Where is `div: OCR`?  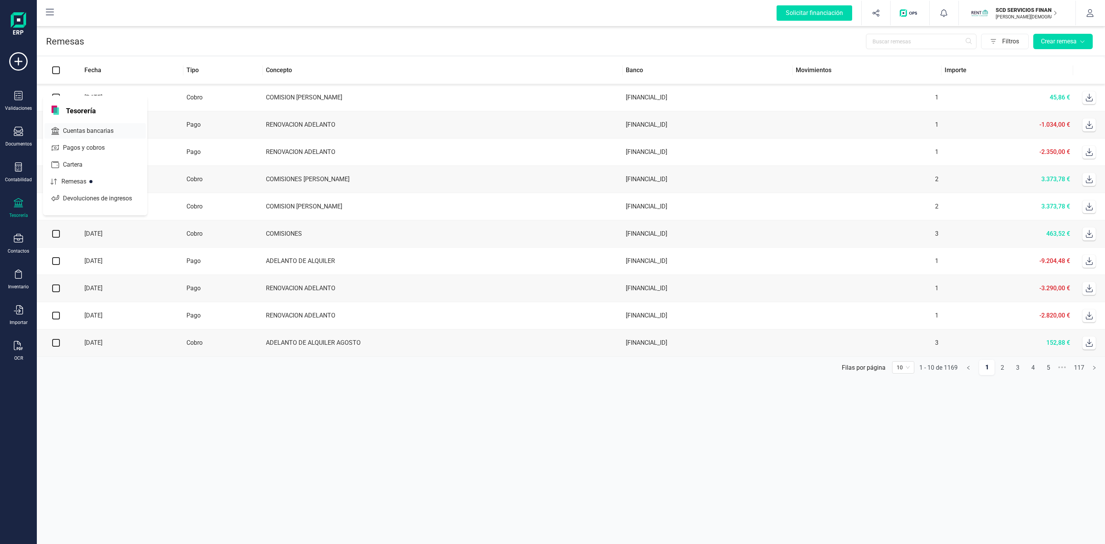
div: OCR is located at coordinates (18, 358).